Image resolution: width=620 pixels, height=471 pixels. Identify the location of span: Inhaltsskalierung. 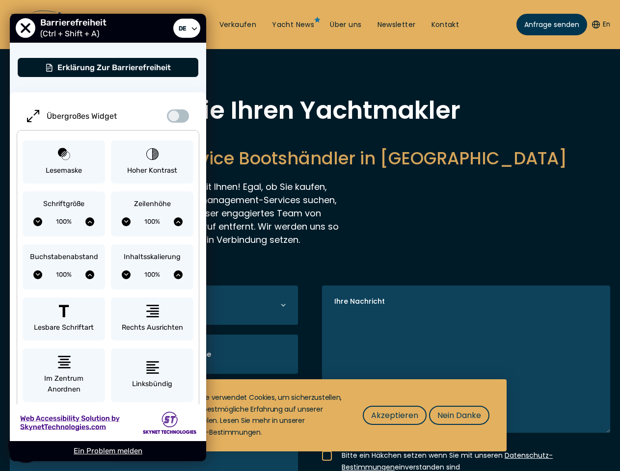
(152, 257).